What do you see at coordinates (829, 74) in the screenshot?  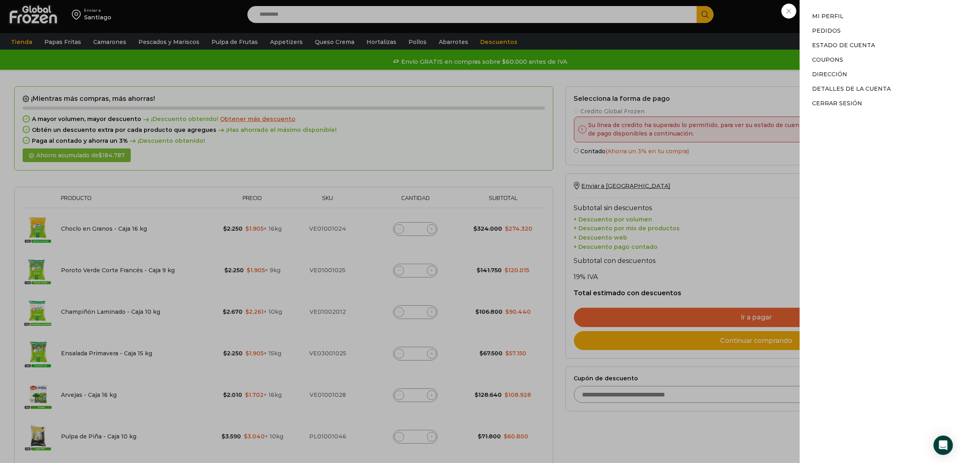 I see `a: Dirección` at bounding box center [829, 74].